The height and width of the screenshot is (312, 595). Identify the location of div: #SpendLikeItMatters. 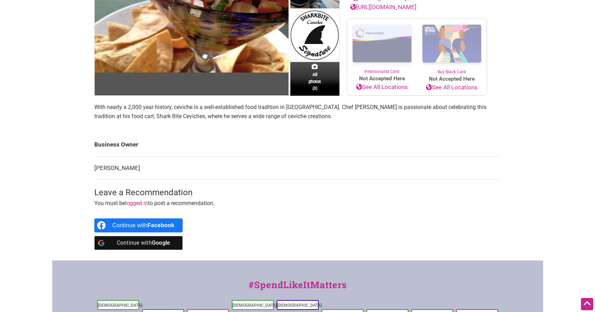
(297, 288).